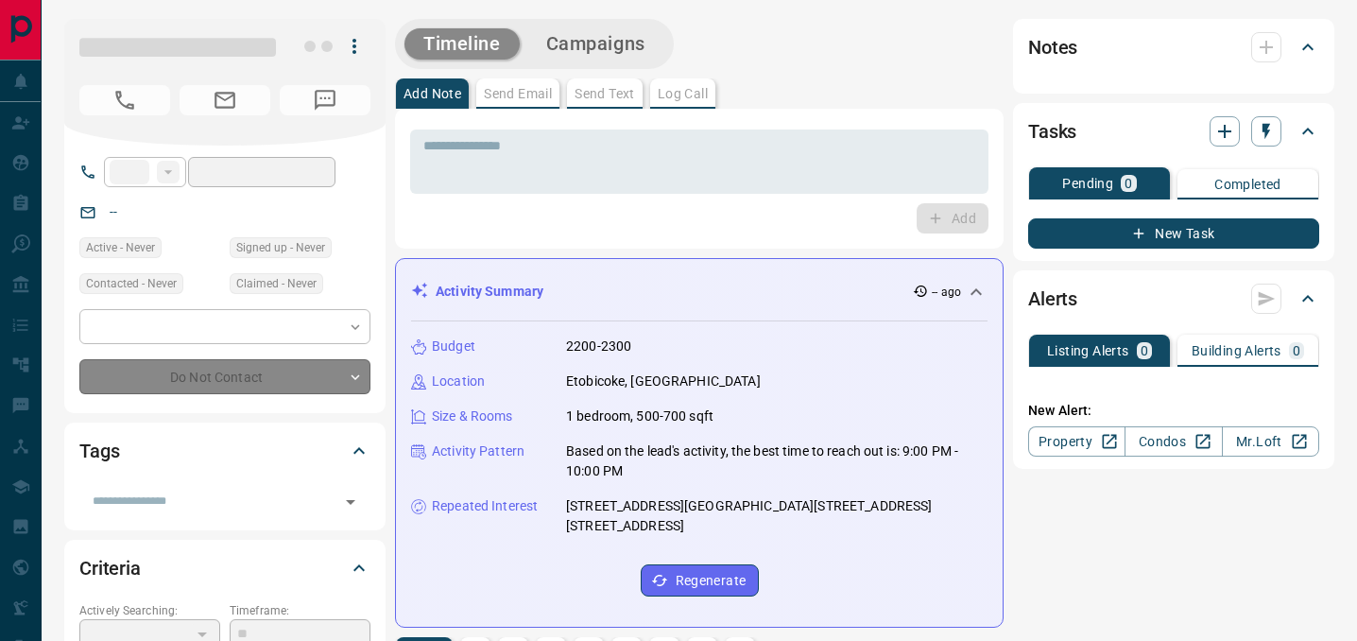  Describe the element at coordinates (351, 502) in the screenshot. I see `button: Open` at that location.